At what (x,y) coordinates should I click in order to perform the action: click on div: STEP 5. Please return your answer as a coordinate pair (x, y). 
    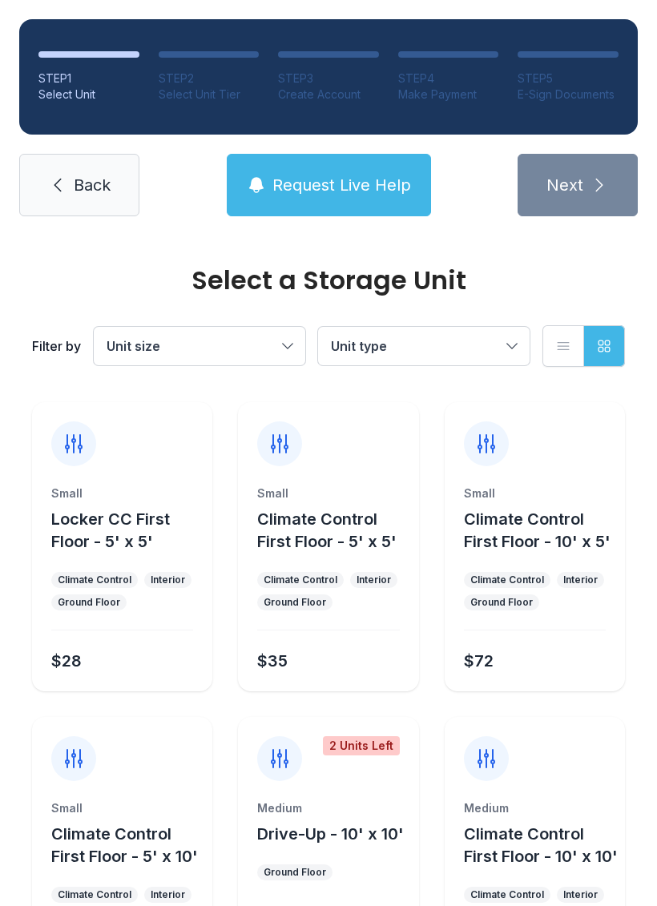
    Looking at the image, I should click on (568, 79).